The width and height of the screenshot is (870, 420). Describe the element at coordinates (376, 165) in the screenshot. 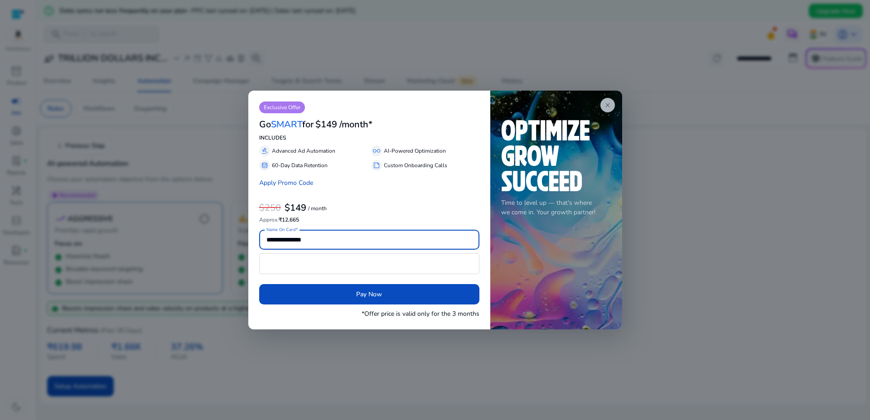

I see `span: summarize` at that location.